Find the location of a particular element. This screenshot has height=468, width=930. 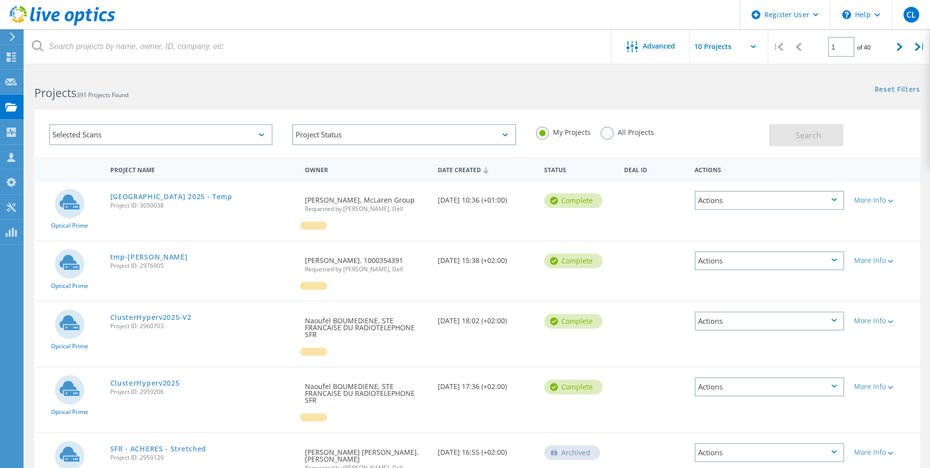

div: Status is located at coordinates (579, 169).